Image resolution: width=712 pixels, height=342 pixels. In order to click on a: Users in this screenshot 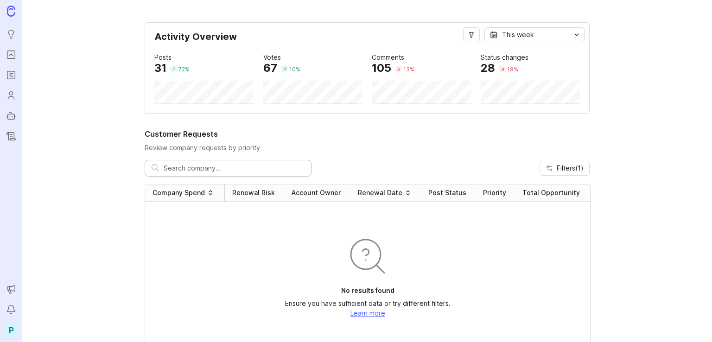, I will do `click(11, 95)`.